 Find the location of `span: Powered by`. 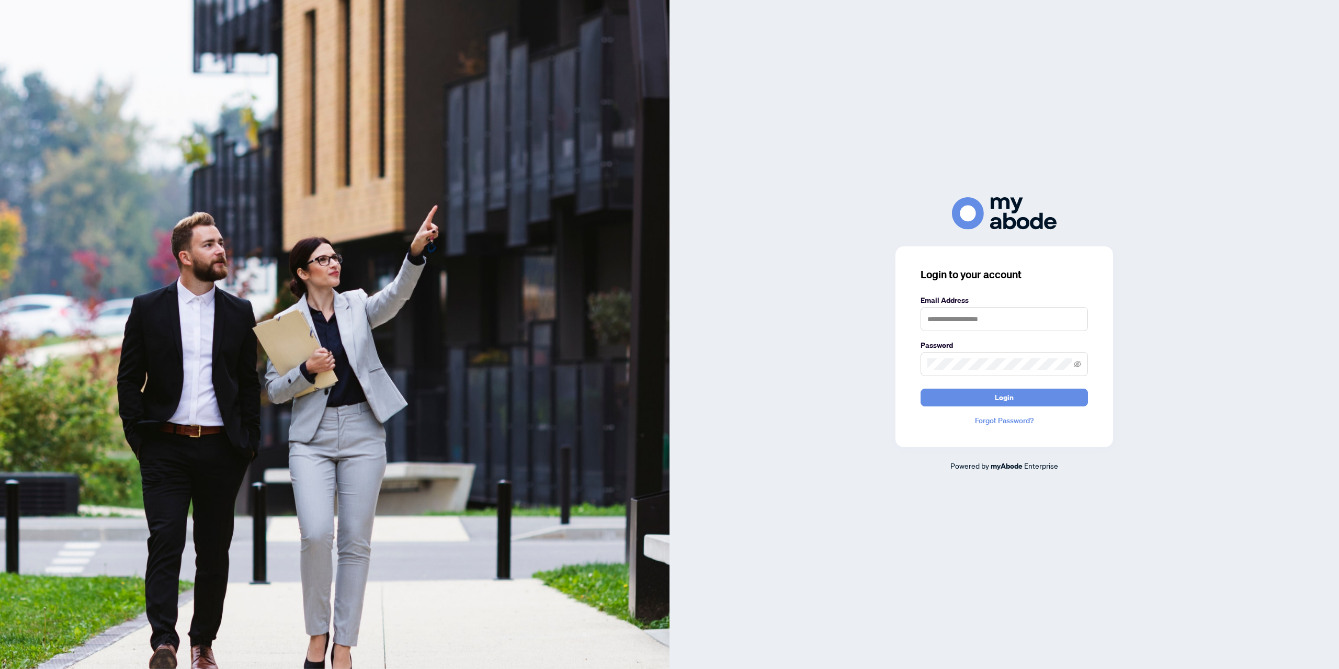

span: Powered by is located at coordinates (969, 465).